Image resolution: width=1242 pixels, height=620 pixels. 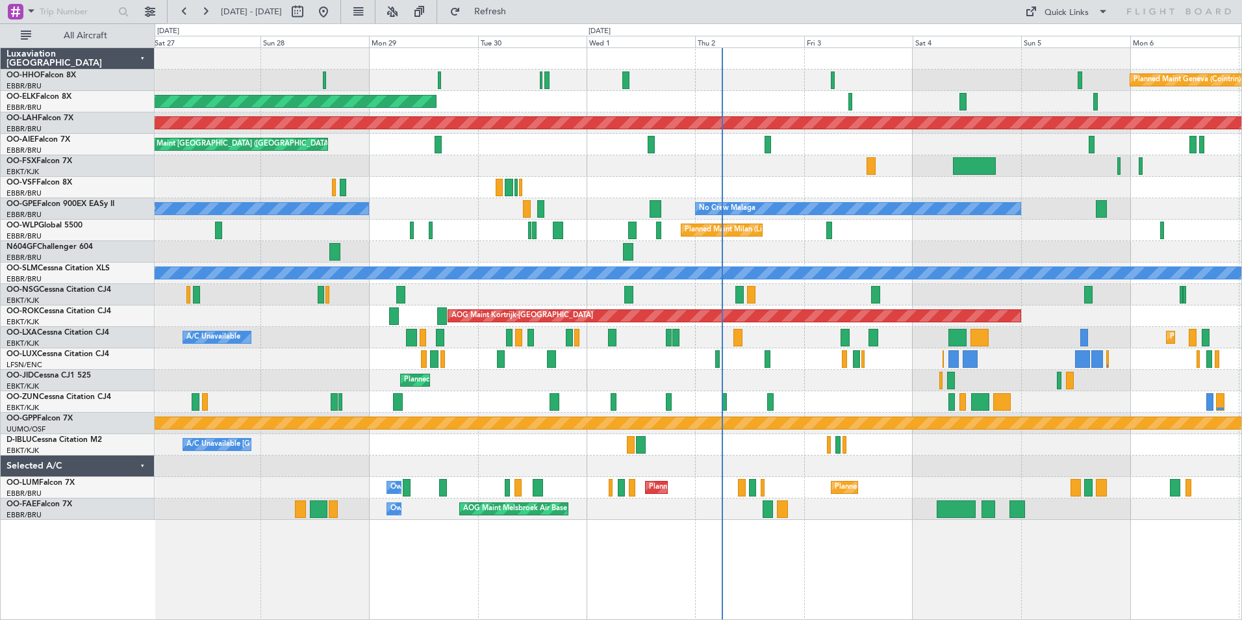 What do you see at coordinates (858, 42) in the screenshot?
I see `div: Fri 3` at bounding box center [858, 42].